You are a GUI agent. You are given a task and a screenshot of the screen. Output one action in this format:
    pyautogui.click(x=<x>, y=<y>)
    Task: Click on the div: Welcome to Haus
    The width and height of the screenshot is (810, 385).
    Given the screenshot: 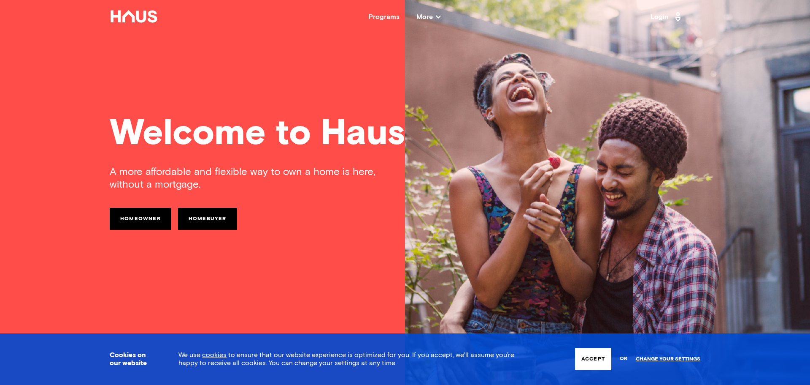 What is the action you would take?
    pyautogui.click(x=405, y=134)
    